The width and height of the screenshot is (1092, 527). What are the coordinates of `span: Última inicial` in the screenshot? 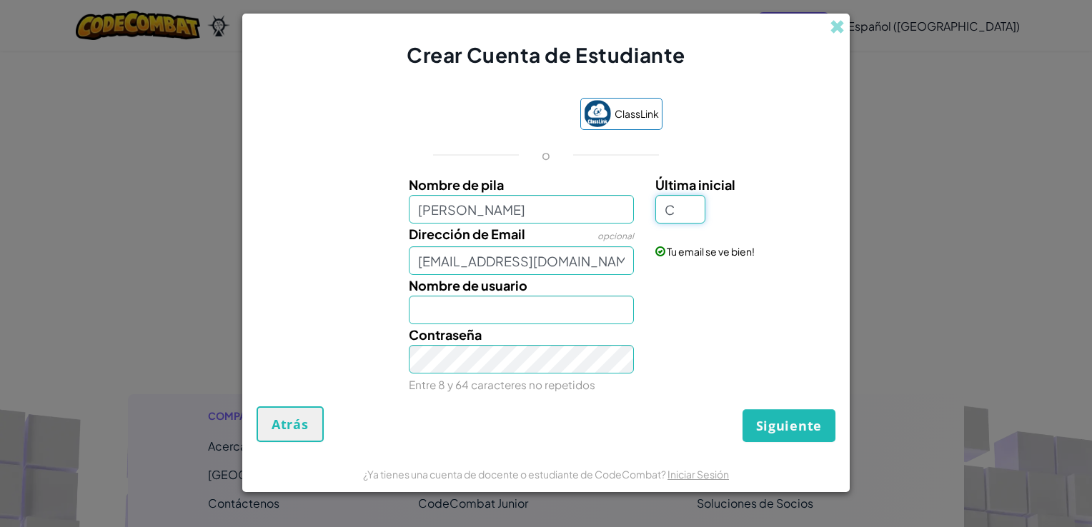 It's located at (695, 184).